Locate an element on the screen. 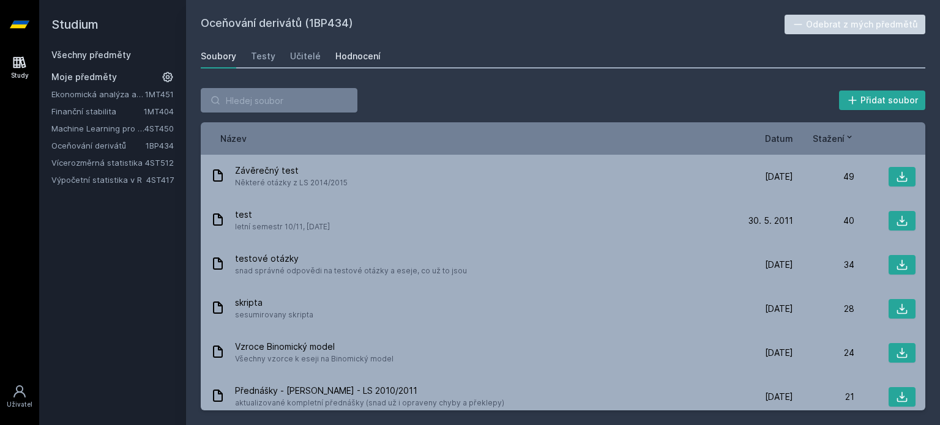 This screenshot has height=425, width=940. a: 1BP434 is located at coordinates (160, 146).